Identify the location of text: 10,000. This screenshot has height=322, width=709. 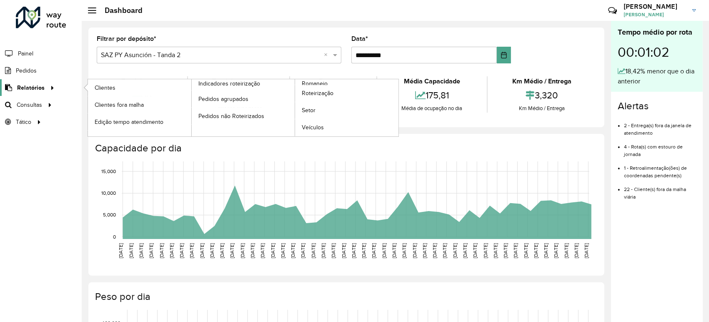
(108, 193).